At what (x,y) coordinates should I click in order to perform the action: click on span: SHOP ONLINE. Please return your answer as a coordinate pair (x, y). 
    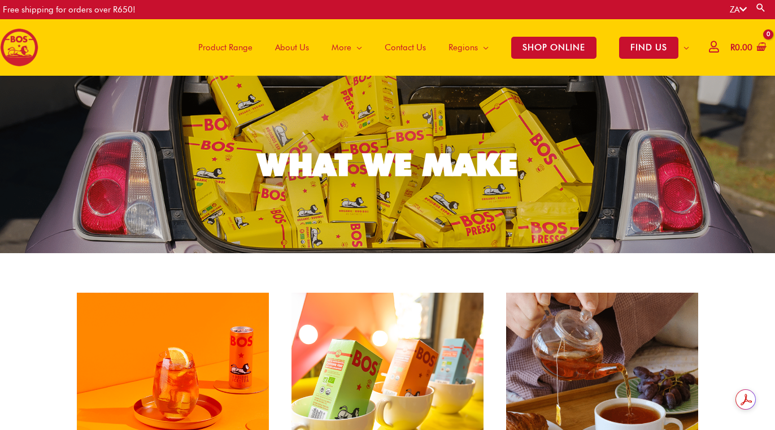
    Looking at the image, I should click on (553, 47).